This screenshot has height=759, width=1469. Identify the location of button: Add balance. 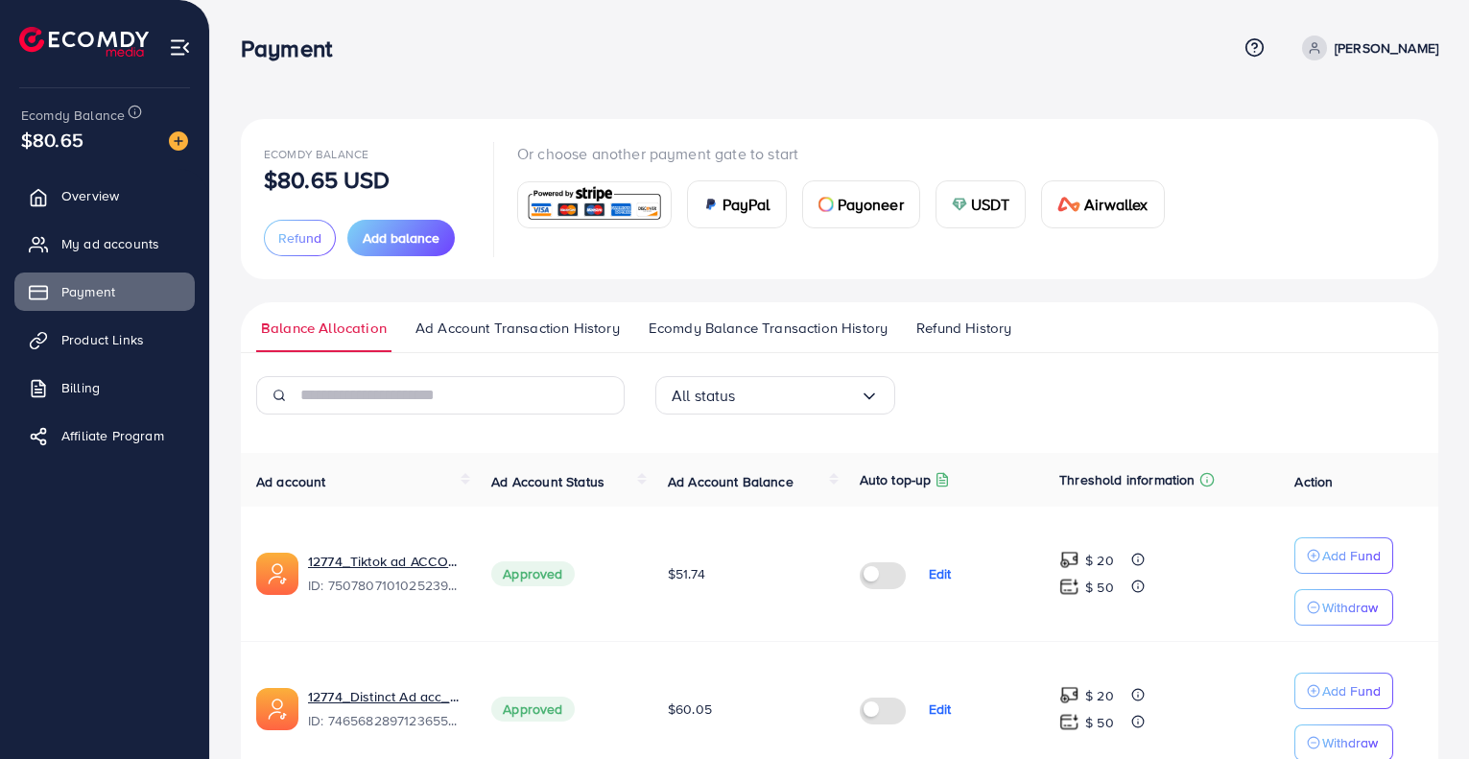
(401, 238).